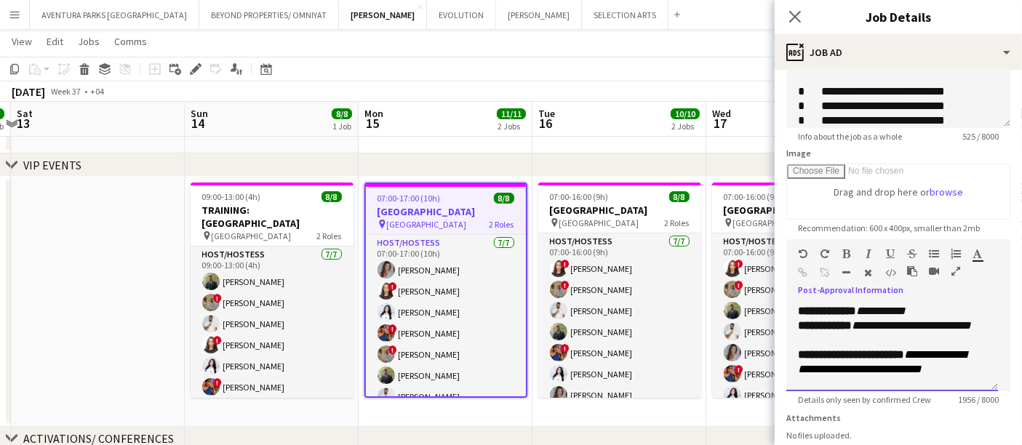 The height and width of the screenshot is (445, 1022). What do you see at coordinates (269, 15) in the screenshot?
I see `button: BEYOND PROPERTIES/ OMNIYAT` at bounding box center [269, 15].